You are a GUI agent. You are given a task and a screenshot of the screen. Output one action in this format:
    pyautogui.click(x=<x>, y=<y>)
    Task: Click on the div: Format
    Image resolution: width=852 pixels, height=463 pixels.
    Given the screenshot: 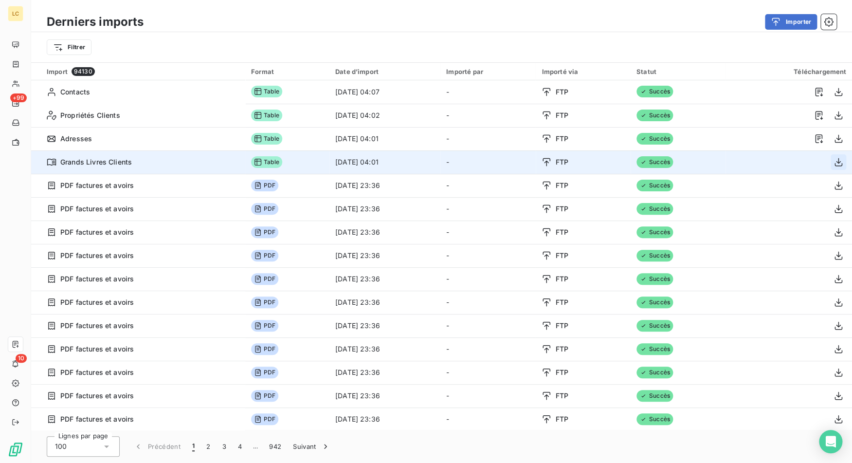 What is the action you would take?
    pyautogui.click(x=287, y=72)
    